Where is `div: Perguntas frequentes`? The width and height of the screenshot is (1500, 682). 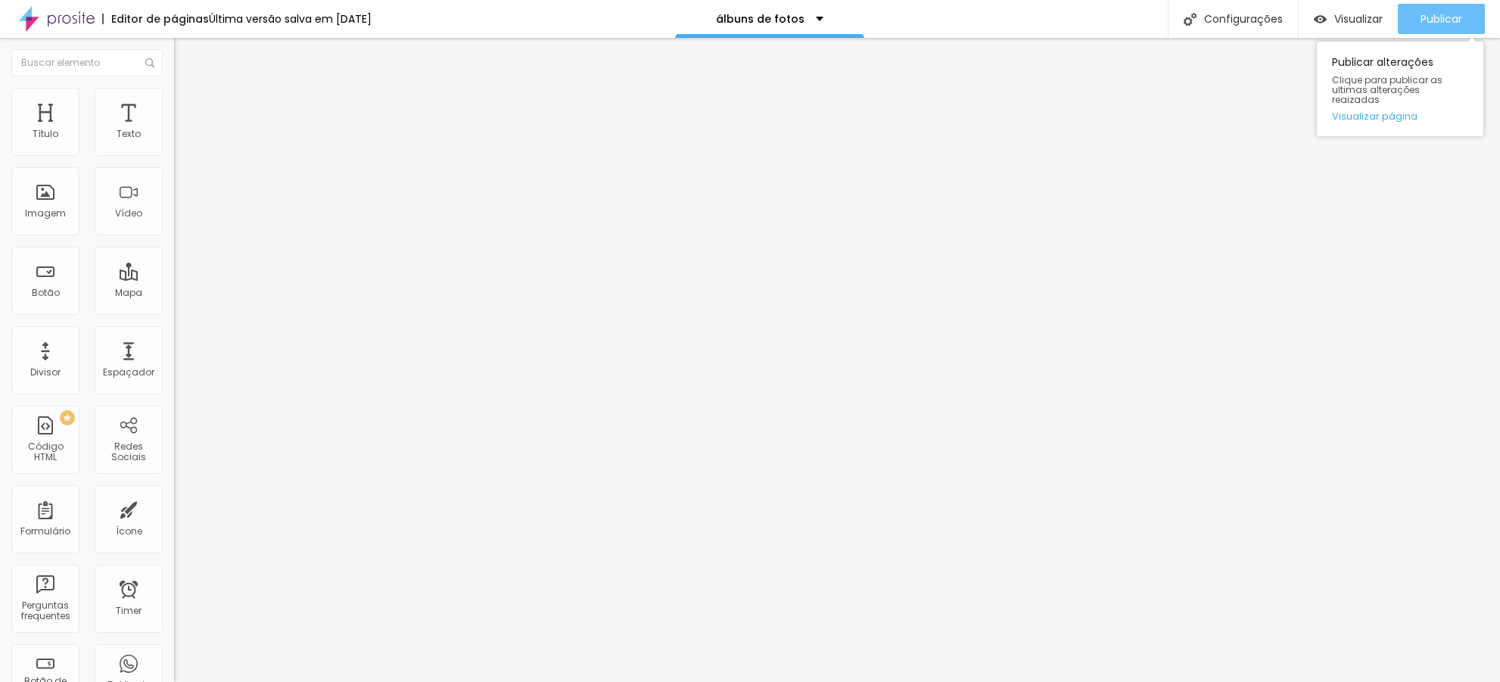 div: Perguntas frequentes is located at coordinates (45, 611).